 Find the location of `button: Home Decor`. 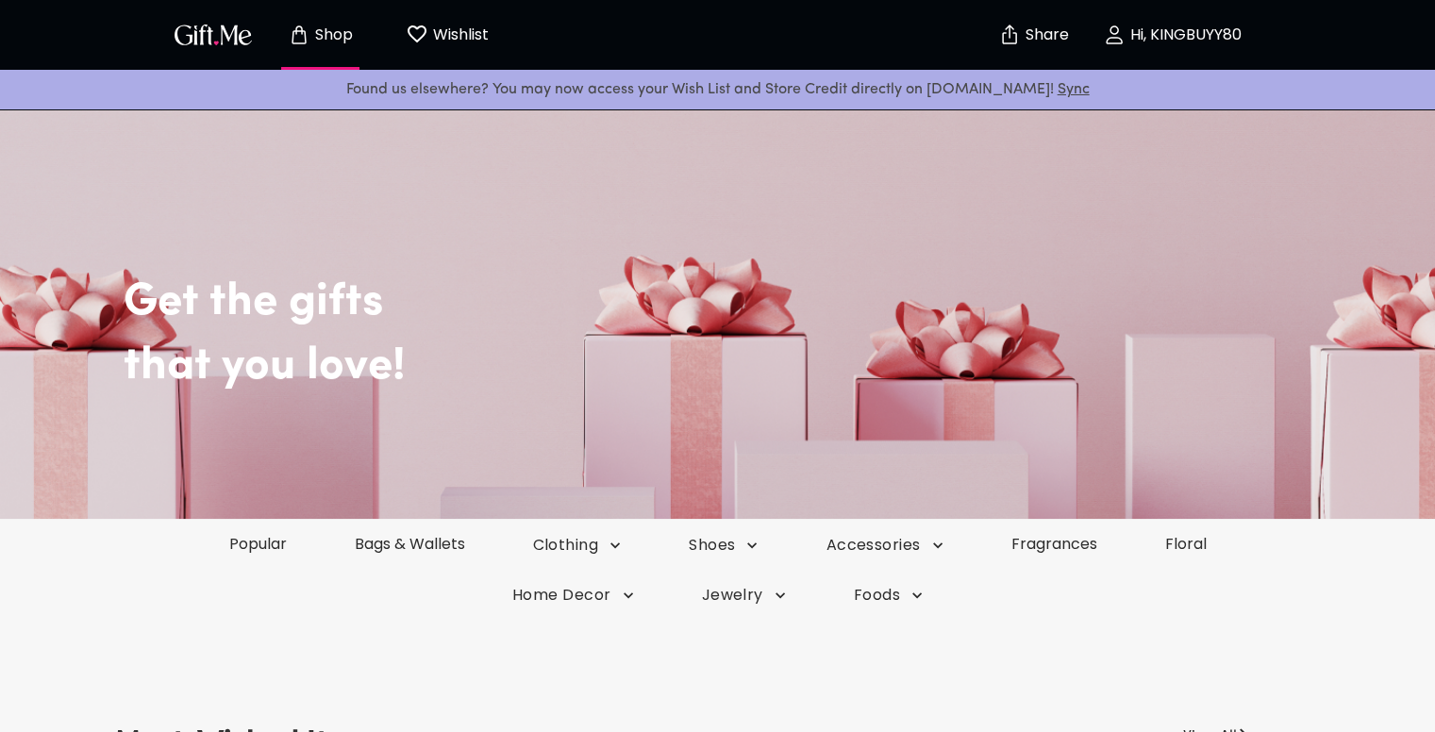

button: Home Decor is located at coordinates (573, 595).